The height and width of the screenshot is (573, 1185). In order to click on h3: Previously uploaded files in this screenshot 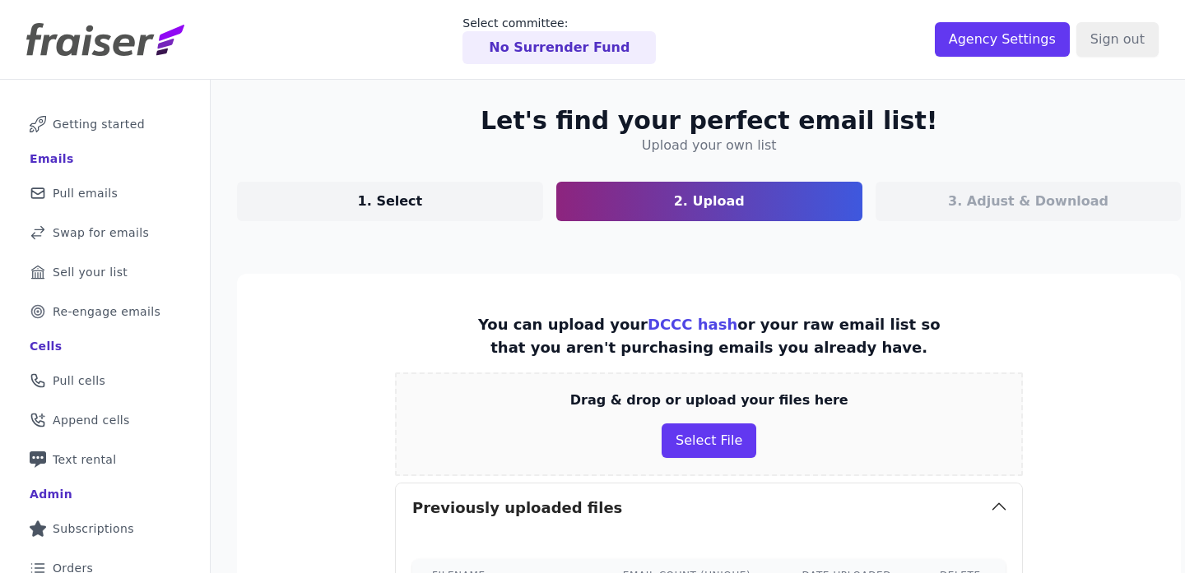, I will do `click(517, 508)`.